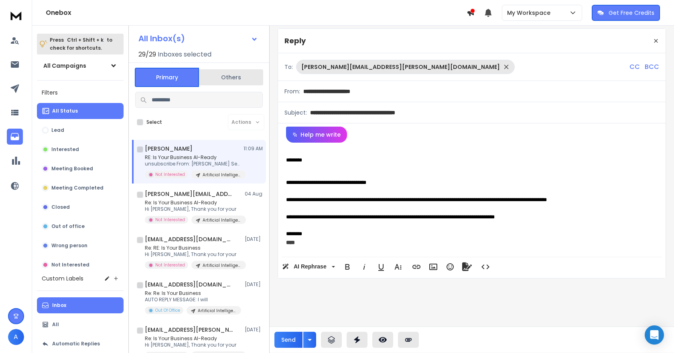 Image resolution: width=674 pixels, height=353 pixels. What do you see at coordinates (193, 294) in the screenshot?
I see `p: Re: Re: Is Your Business` at bounding box center [193, 294].